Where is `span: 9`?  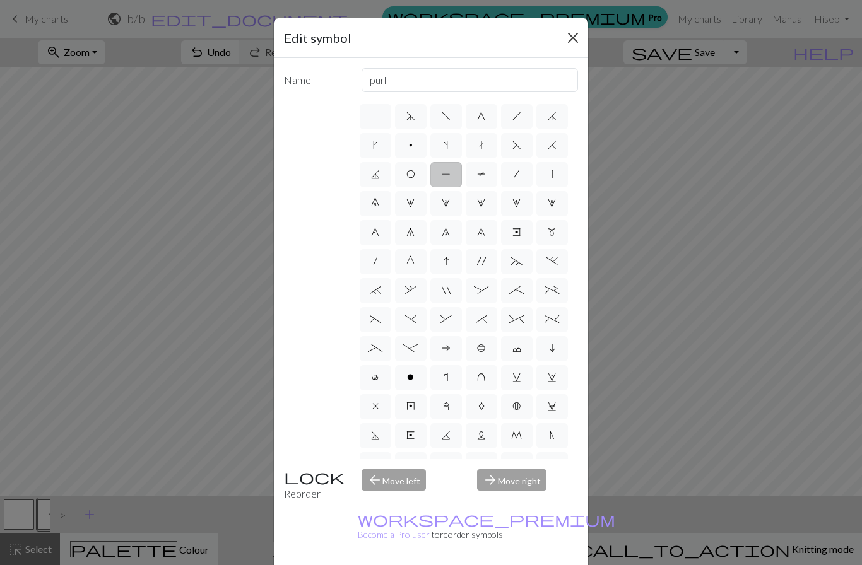
span: 9 is located at coordinates (481, 232).